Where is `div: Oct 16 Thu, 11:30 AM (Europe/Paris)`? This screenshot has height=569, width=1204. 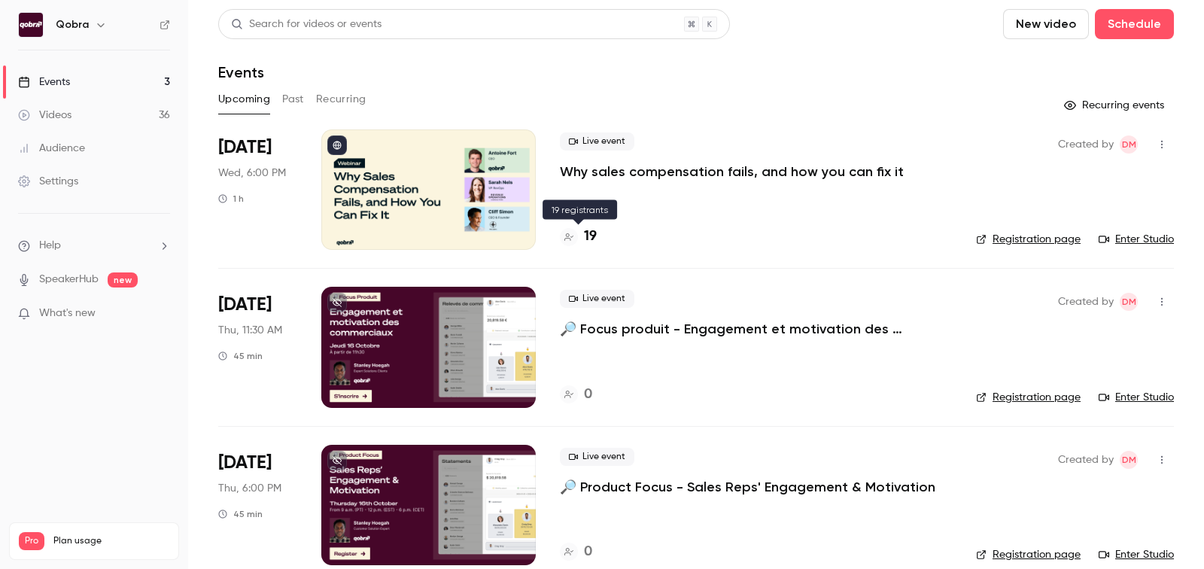 div: Oct 16 Thu, 11:30 AM (Europe/Paris) is located at coordinates (257, 347).